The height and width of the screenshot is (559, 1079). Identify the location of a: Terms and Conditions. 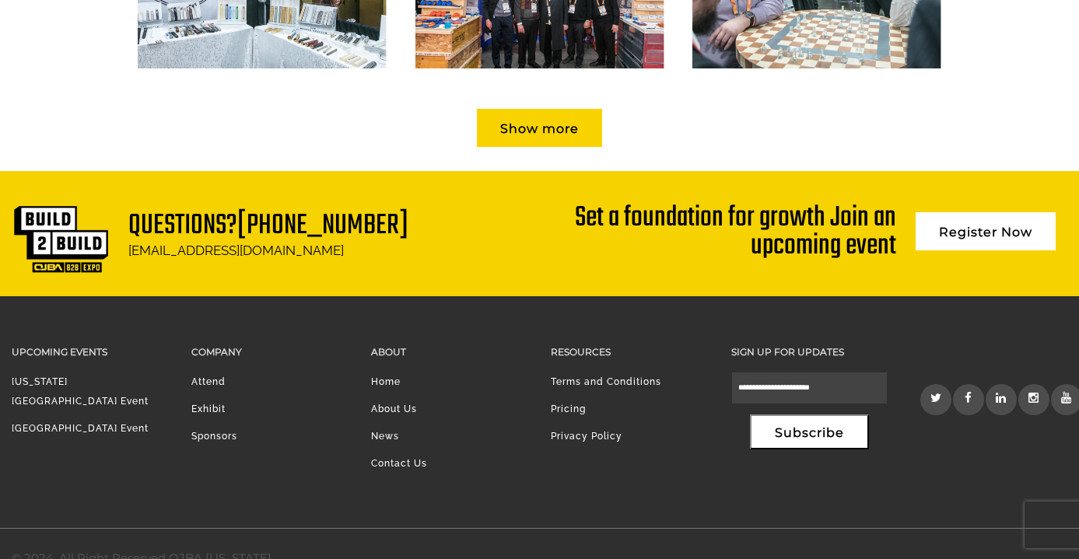
(606, 382).